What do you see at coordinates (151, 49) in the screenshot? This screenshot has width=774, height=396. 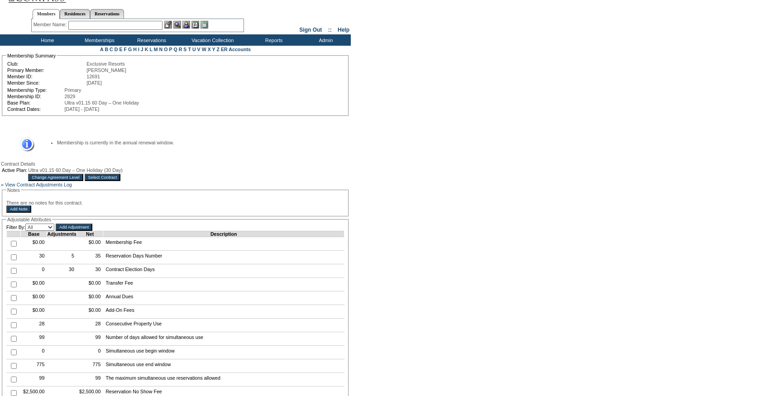 I see `a: L` at bounding box center [151, 49].